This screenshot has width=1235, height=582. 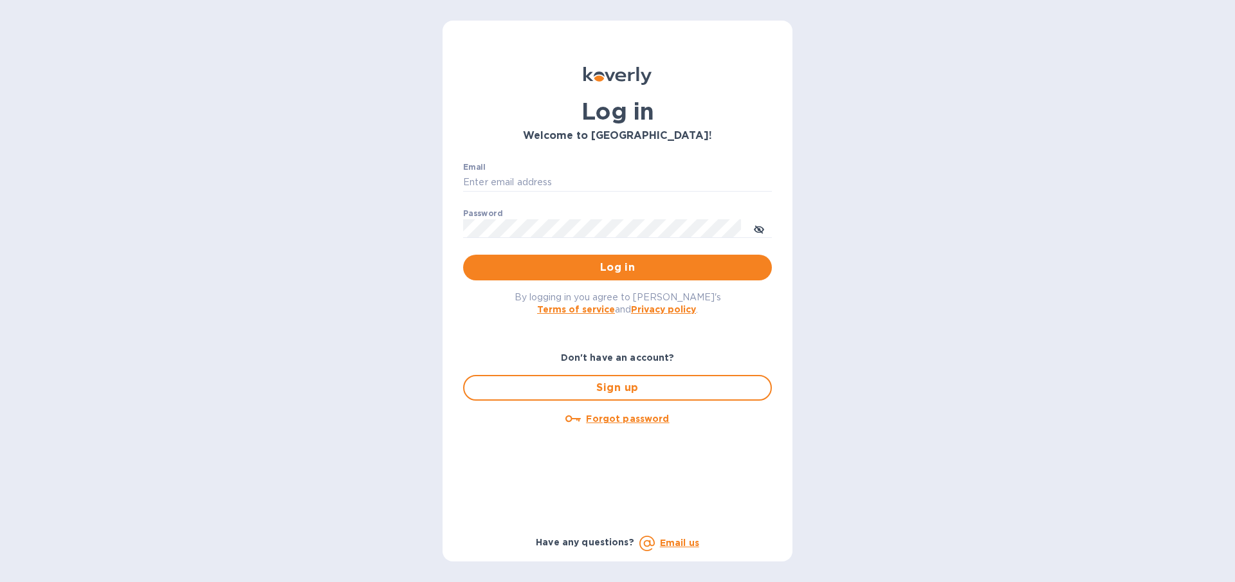 I want to click on label: Password, so click(x=483, y=214).